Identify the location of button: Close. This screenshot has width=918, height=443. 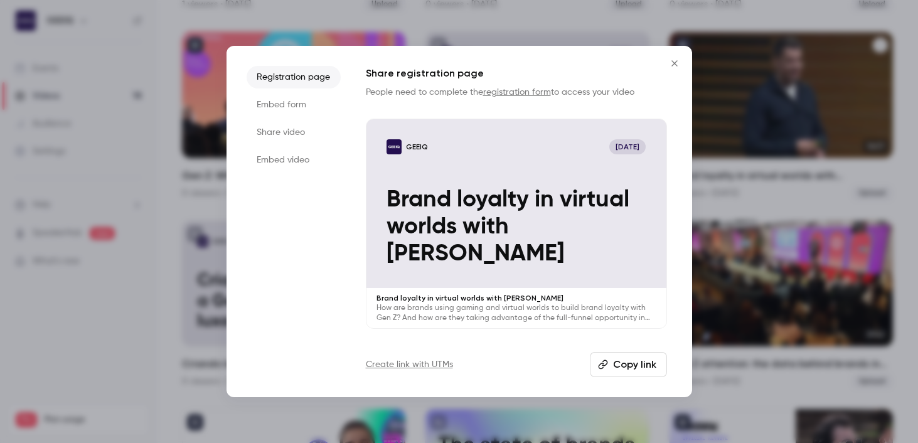
(674, 63).